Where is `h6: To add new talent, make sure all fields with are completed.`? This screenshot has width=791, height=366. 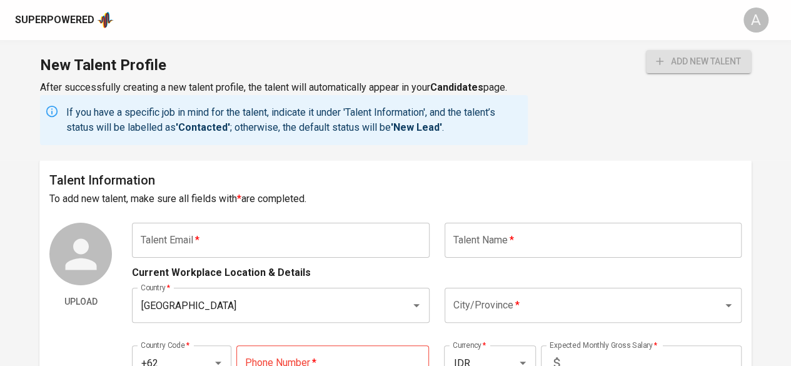 h6: To add new talent, make sure all fields with are completed. is located at coordinates (395, 199).